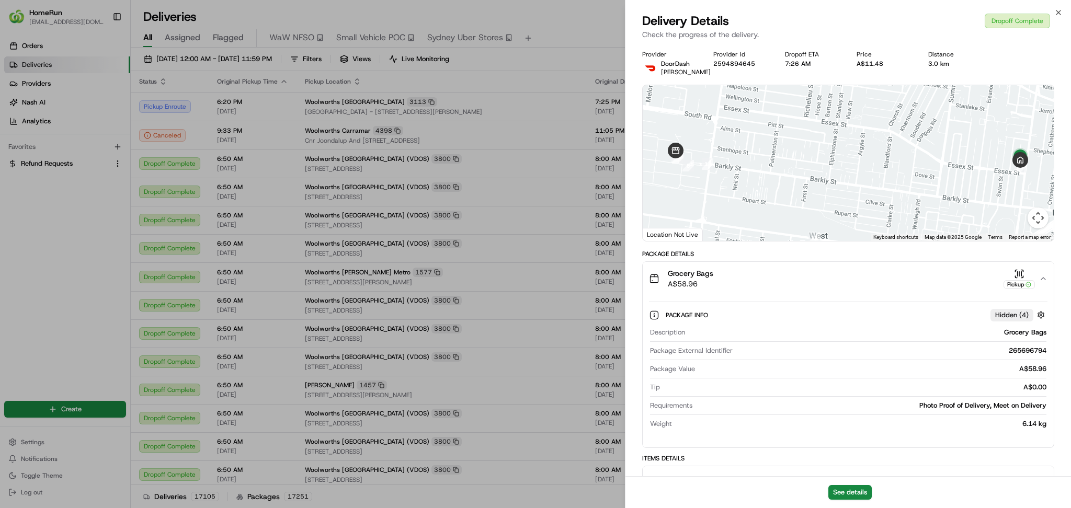 This screenshot has width=1071, height=508. Describe the element at coordinates (1019, 279) in the screenshot. I see `button: Pickup` at that location.